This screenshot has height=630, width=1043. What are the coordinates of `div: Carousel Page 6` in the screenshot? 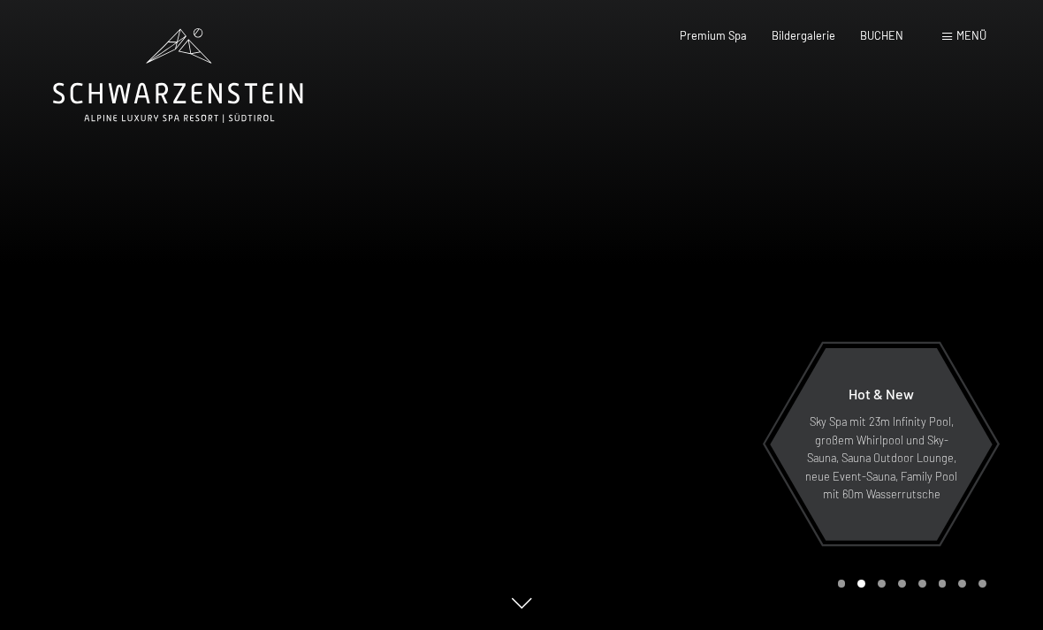 It's located at (942, 583).